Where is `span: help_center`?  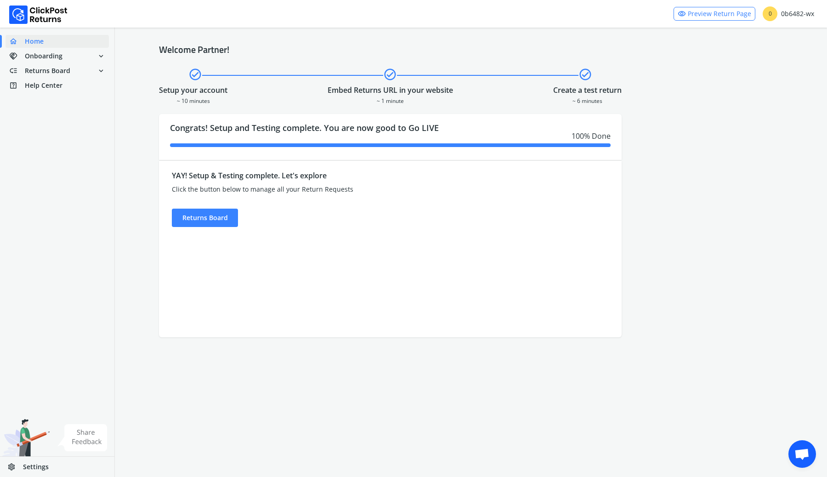
span: help_center is located at coordinates (17, 85).